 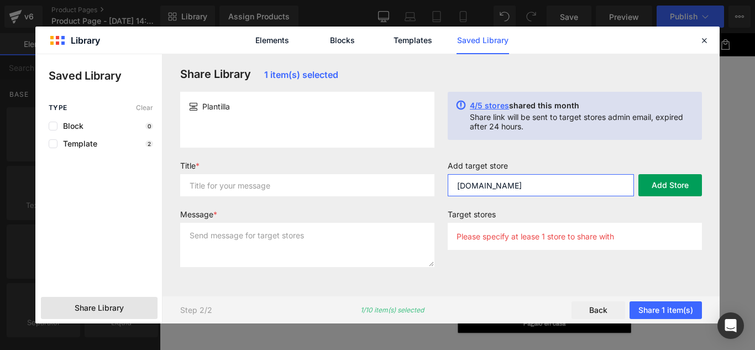 What do you see at coordinates (489, 105) in the screenshot?
I see `span: 4/5 stores` at bounding box center [489, 105].